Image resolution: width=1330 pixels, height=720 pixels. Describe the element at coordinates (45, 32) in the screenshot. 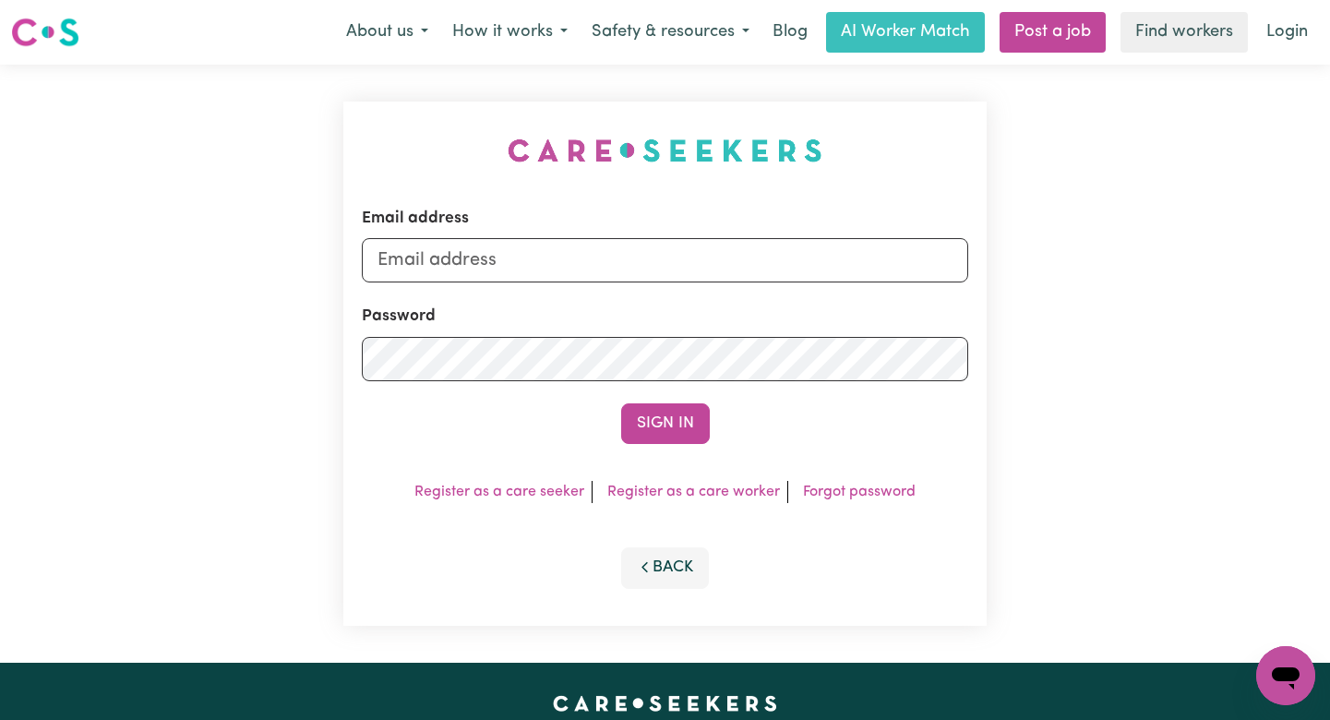

I see `img: Careseekers logo` at that location.